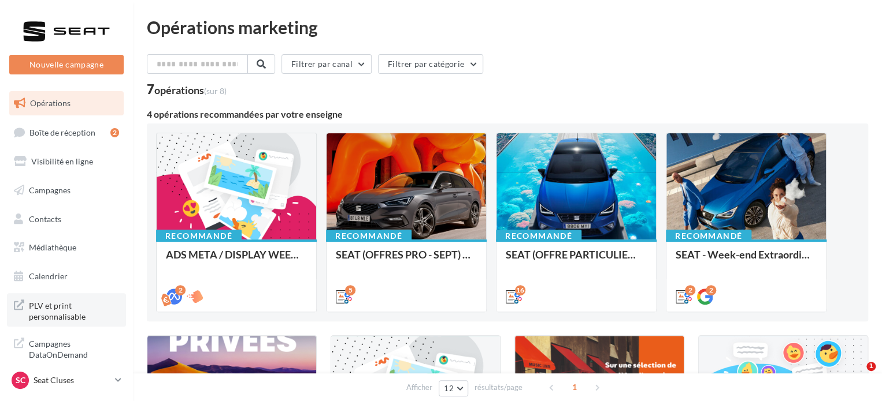  Describe the element at coordinates (62, 132) in the screenshot. I see `span: Boîte de réception` at that location.